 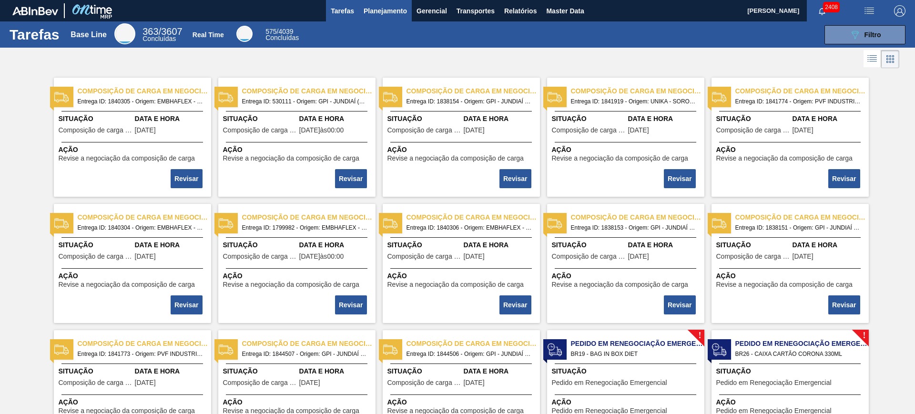 What do you see at coordinates (89, 35) in the screenshot?
I see `div: Base Line` at bounding box center [89, 35].